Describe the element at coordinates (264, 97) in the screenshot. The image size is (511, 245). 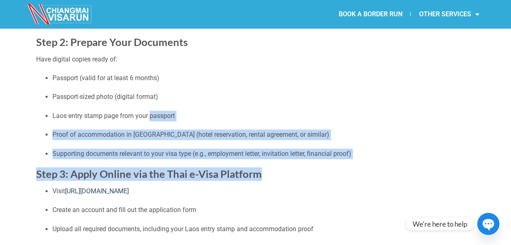
I see `p: Passport-sized photo (digital format)` at that location.